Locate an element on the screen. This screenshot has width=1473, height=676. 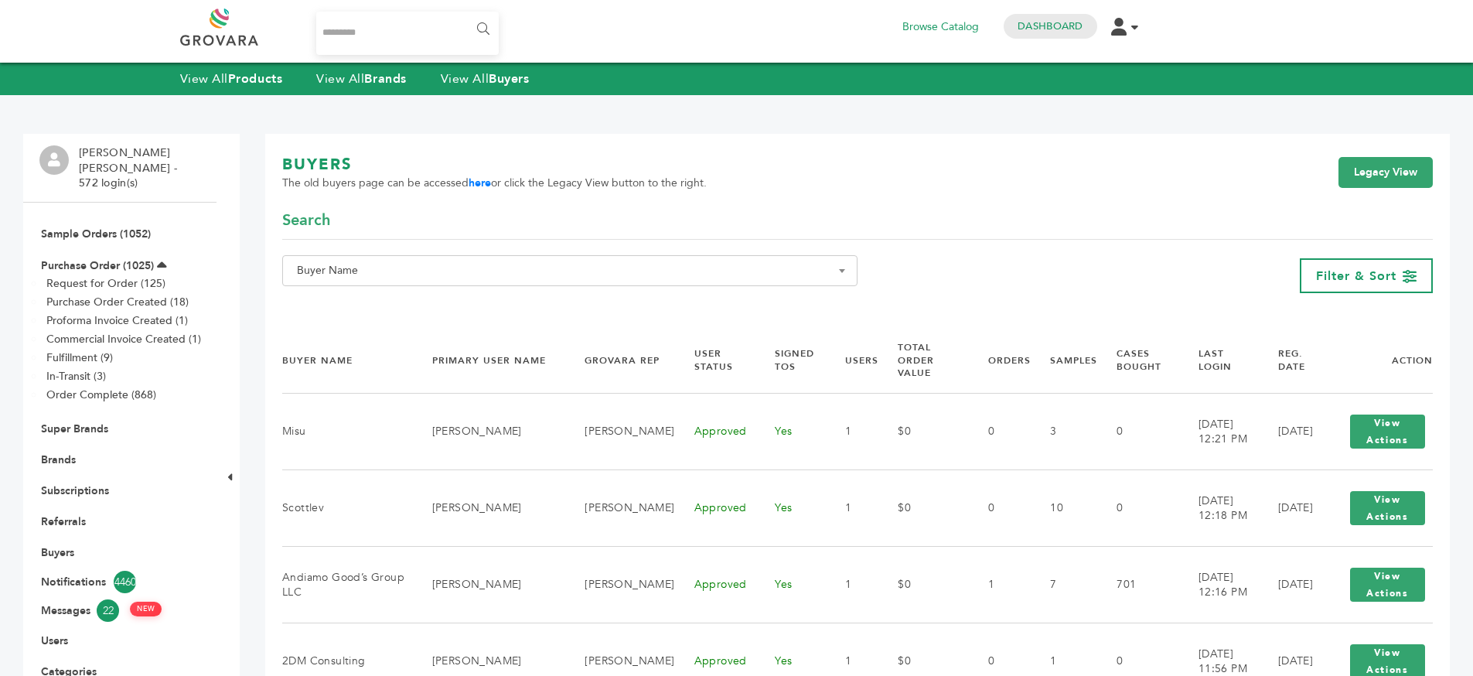
th: Buyer Name is located at coordinates (347, 360).